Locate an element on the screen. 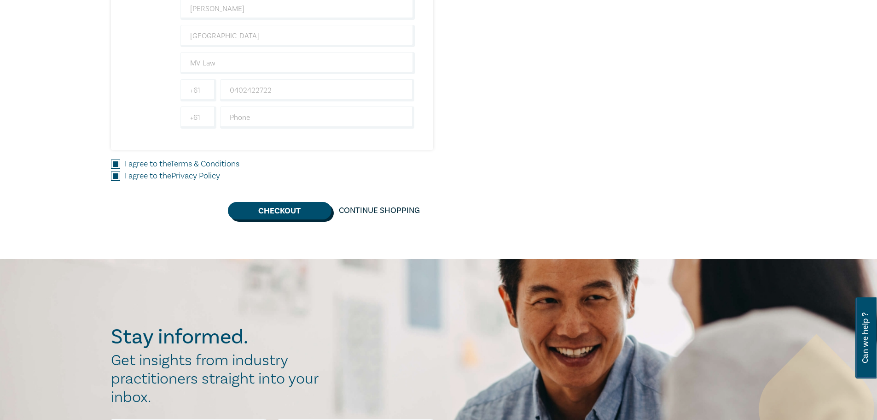  input: Phone is located at coordinates (317, 117).